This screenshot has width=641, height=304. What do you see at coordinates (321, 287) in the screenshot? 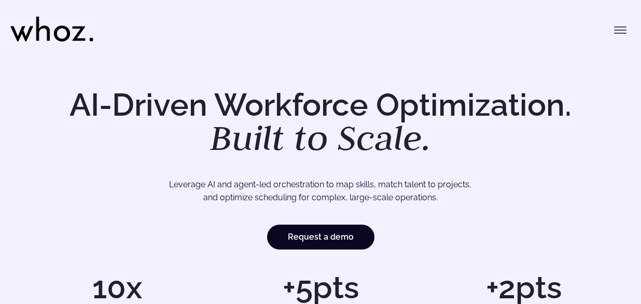
I see `h1: +5pts` at bounding box center [321, 287].